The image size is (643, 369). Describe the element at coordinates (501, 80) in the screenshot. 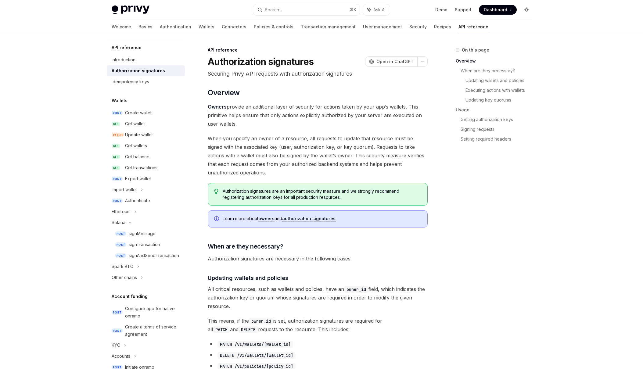

I see `a: Updating wallets and policies` at that location.